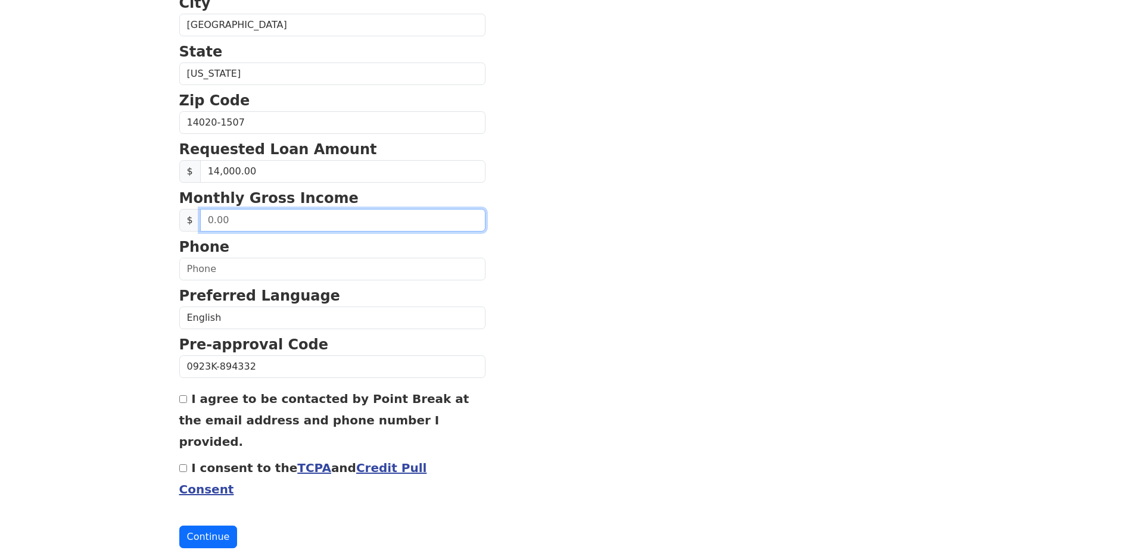  I want to click on strong: Zip Code, so click(214, 101).